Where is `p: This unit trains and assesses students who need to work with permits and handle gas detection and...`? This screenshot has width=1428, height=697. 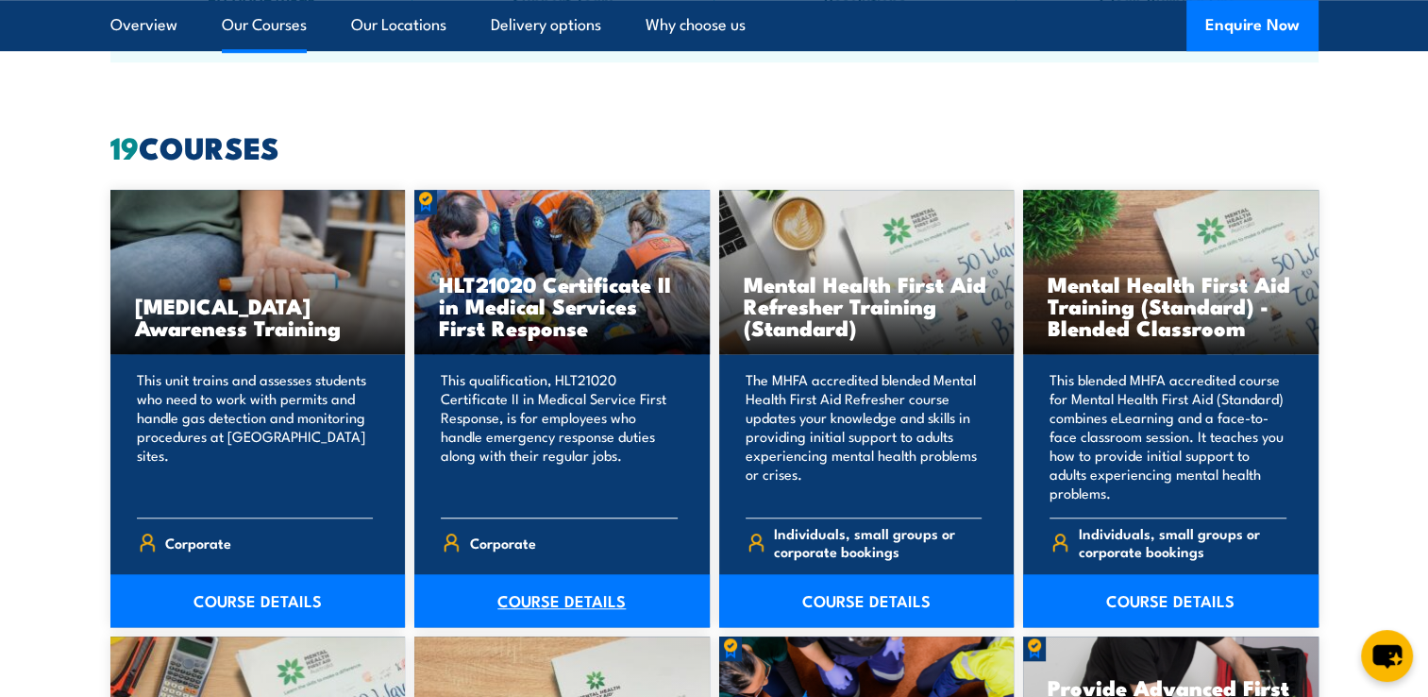 p: This unit trains and assesses students who need to work with permits and handle gas detection and... is located at coordinates (255, 436).